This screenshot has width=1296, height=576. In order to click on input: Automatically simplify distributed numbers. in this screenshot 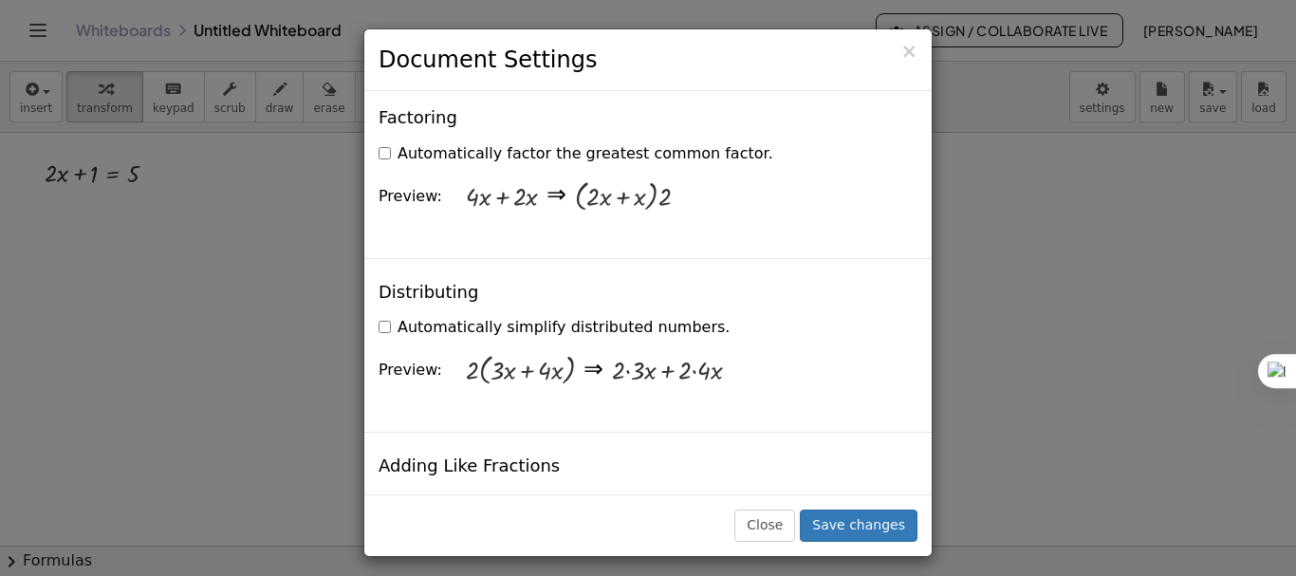, I will do `click(384, 326)`.